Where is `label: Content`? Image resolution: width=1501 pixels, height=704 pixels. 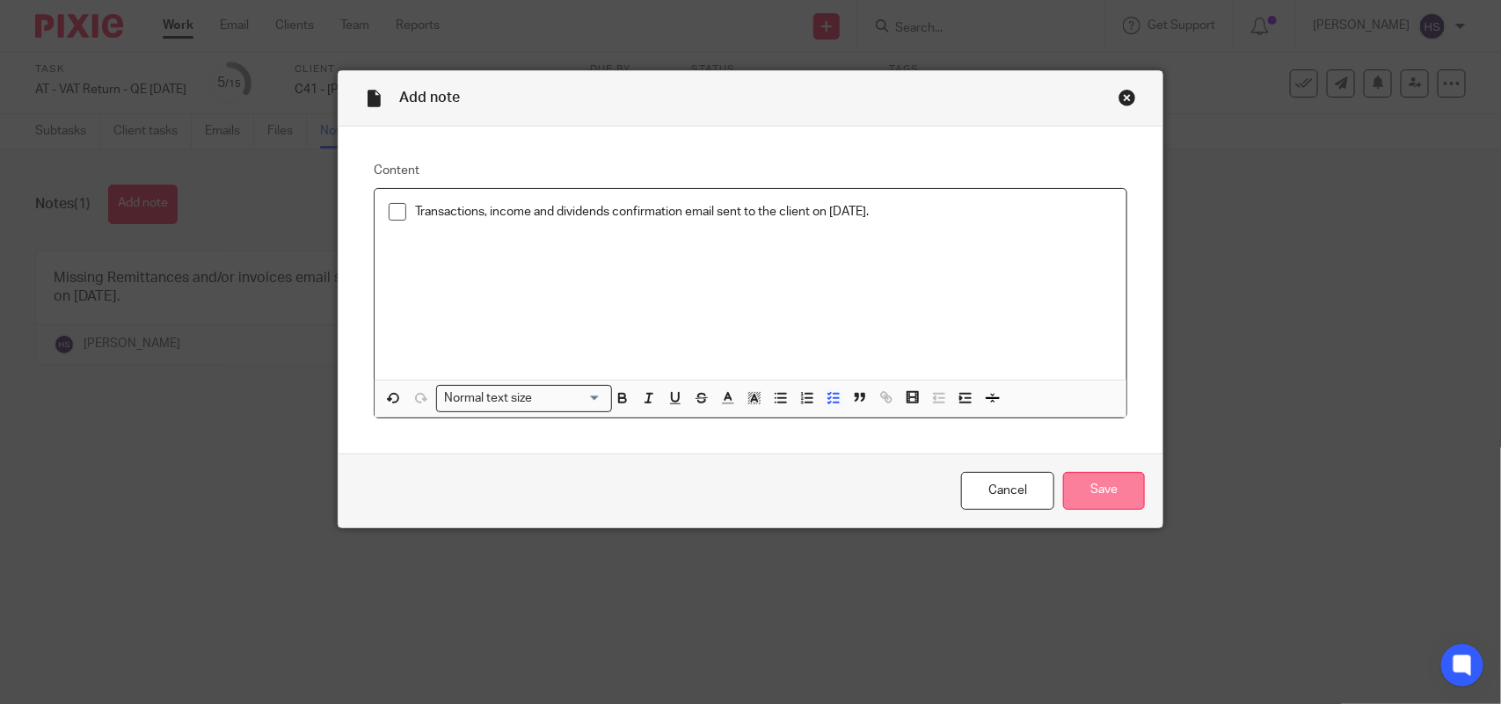 label: Content is located at coordinates (750, 171).